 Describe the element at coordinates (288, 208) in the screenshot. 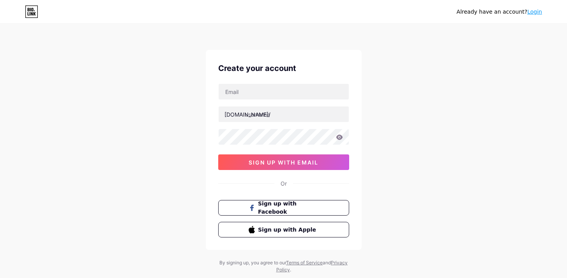

I see `span: Sign up with Facebook` at that location.